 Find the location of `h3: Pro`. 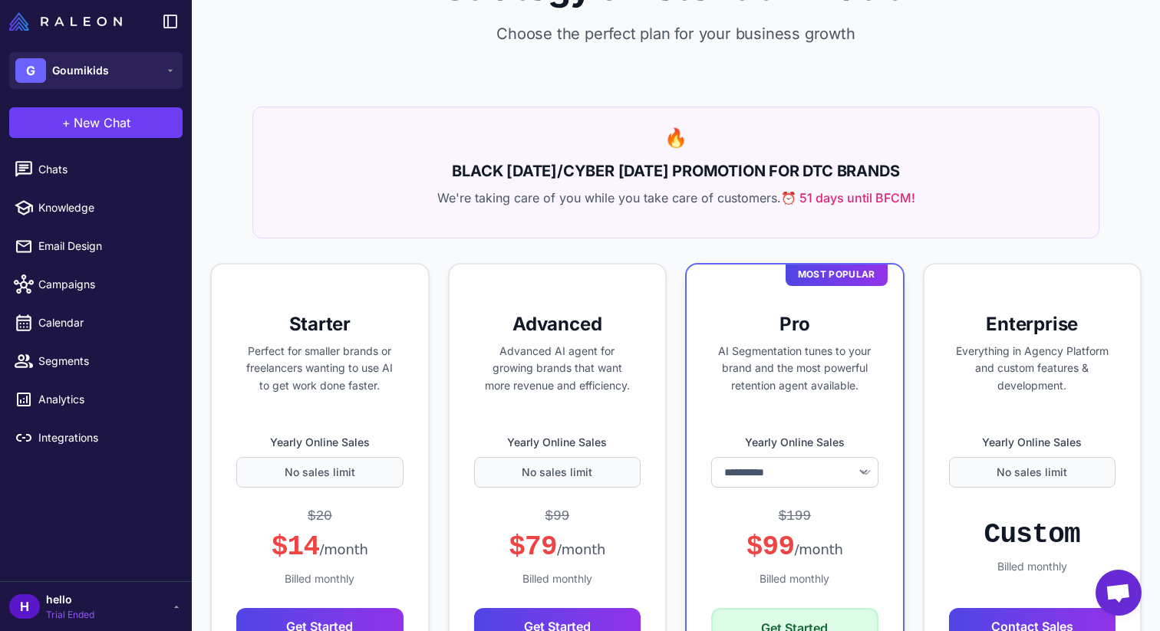

h3: Pro is located at coordinates (795, 324).